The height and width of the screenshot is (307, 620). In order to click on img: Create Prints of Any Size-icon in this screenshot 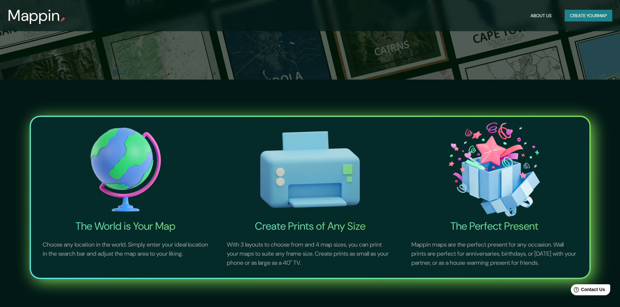, I will do `click(310, 170)`.